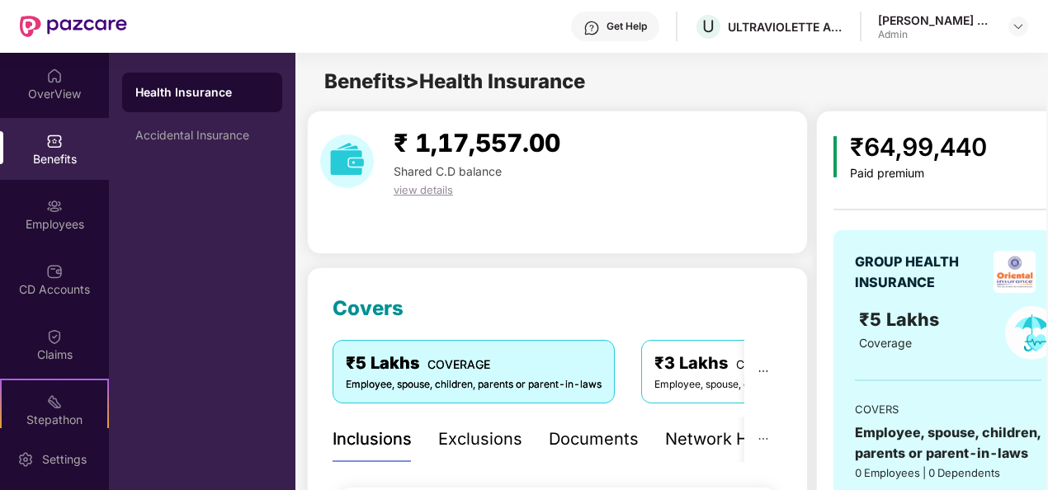 The height and width of the screenshot is (490, 1048). I want to click on span: Benefits > Health Insurance, so click(455, 81).